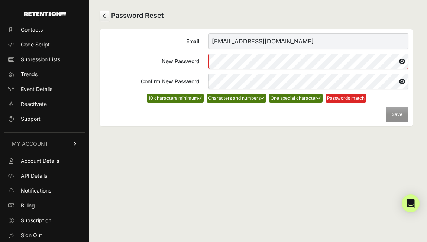 The image size is (427, 242). What do you see at coordinates (34, 104) in the screenshot?
I see `span: Reactivate` at bounding box center [34, 104].